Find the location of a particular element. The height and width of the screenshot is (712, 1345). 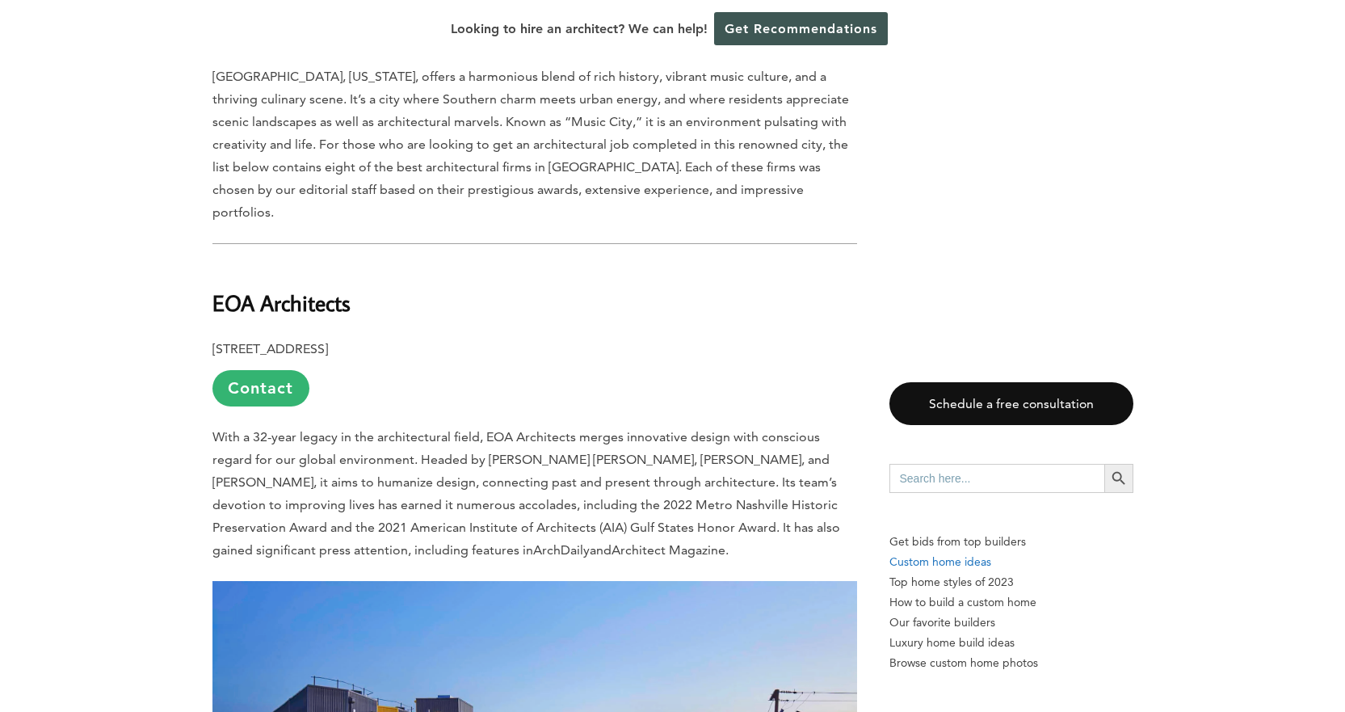

a: Browse custom home photos is located at coordinates (1011, 662).